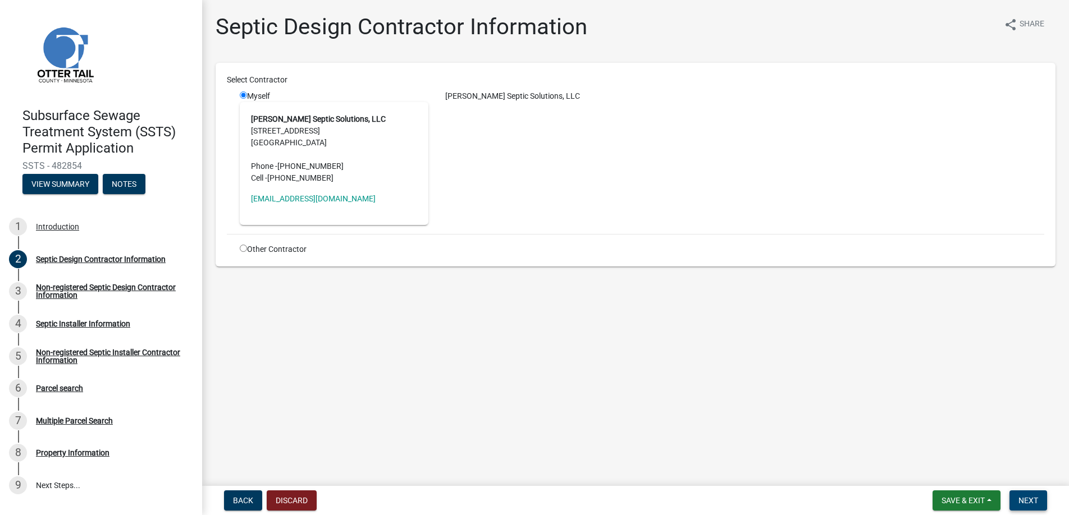  I want to click on h4: Subsurface Sewage Treatment System (SSTS) Permit Application, so click(108, 132).